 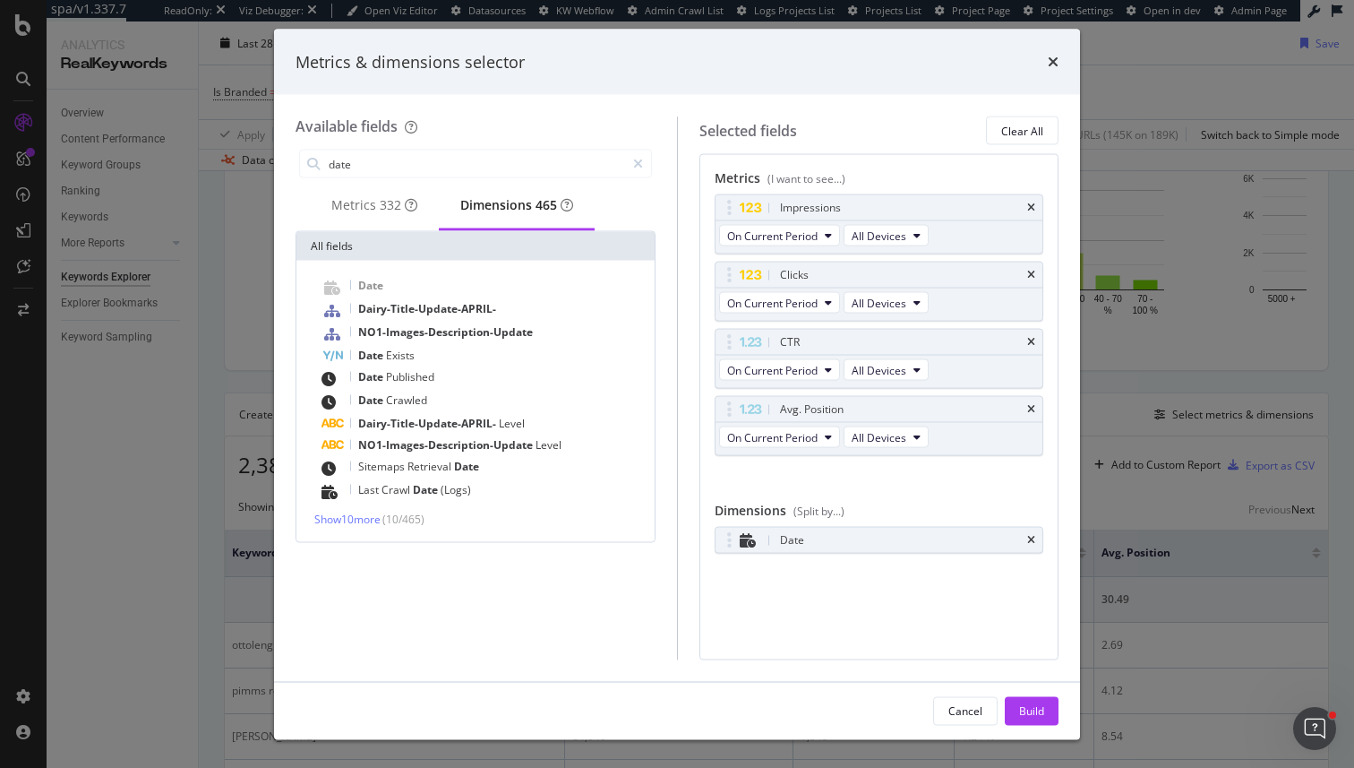 What do you see at coordinates (794, 275) in the screenshot?
I see `div: Clicks` at bounding box center [794, 275].